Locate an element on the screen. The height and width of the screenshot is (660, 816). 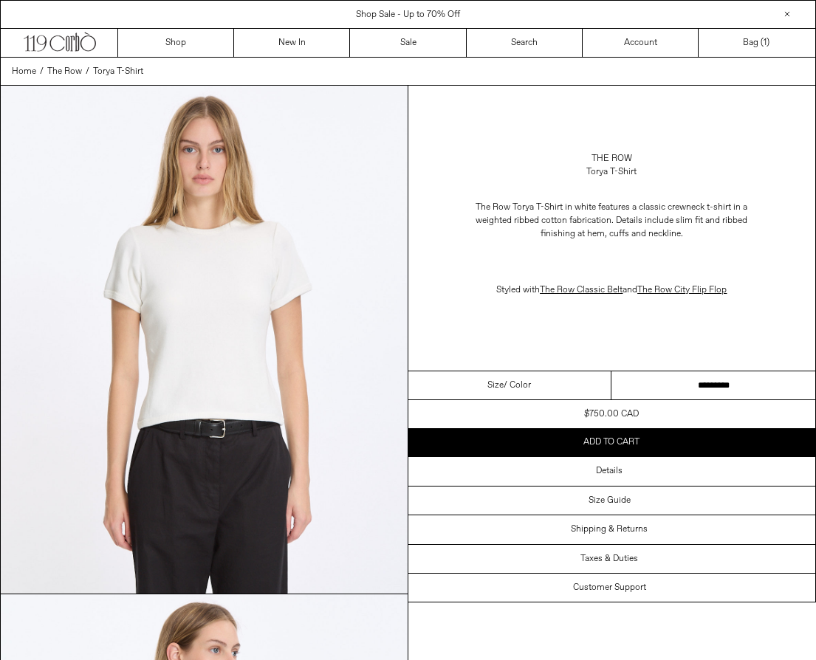
div: $750.00 CAD is located at coordinates (611, 414).